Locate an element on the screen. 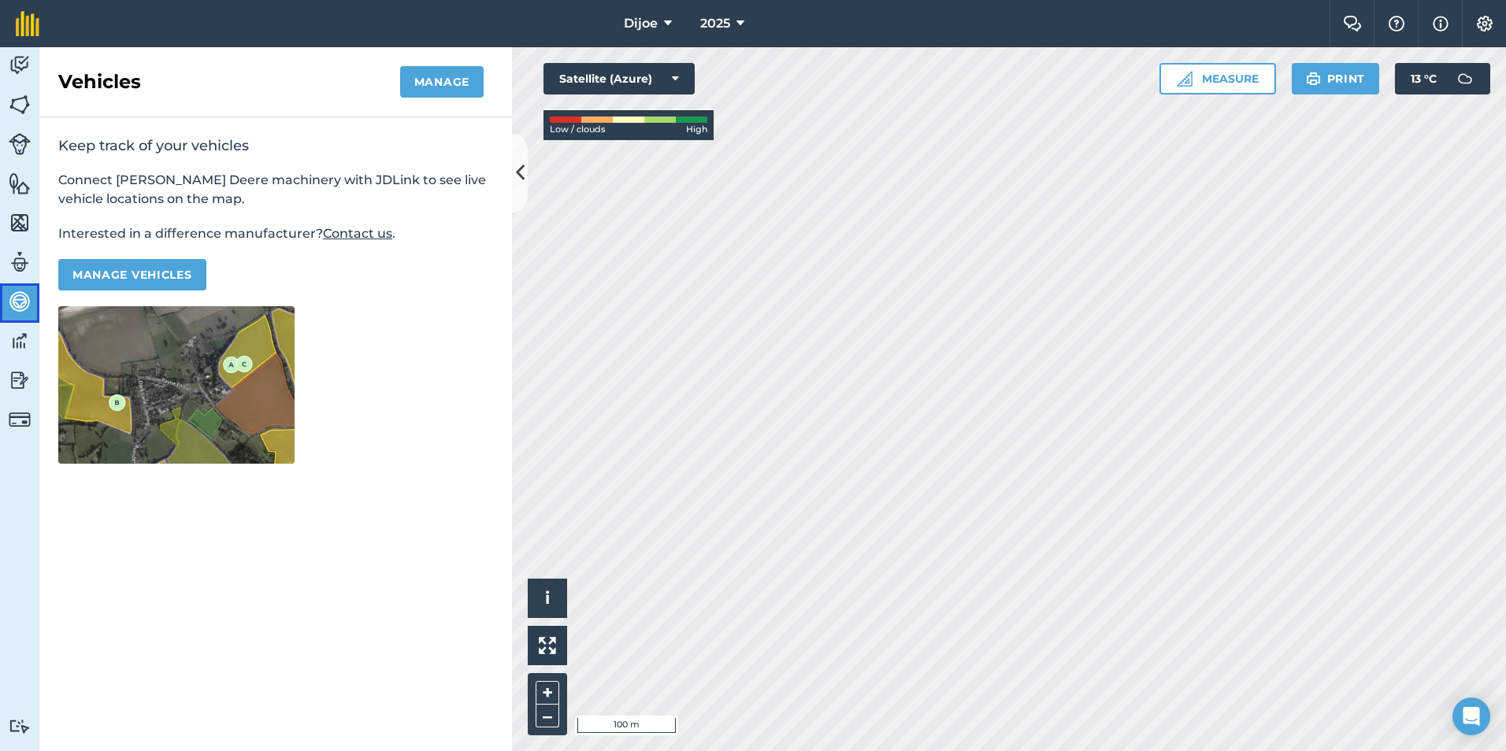 Image resolution: width=1506 pixels, height=751 pixels. h2: Vehicles is located at coordinates (99, 82).